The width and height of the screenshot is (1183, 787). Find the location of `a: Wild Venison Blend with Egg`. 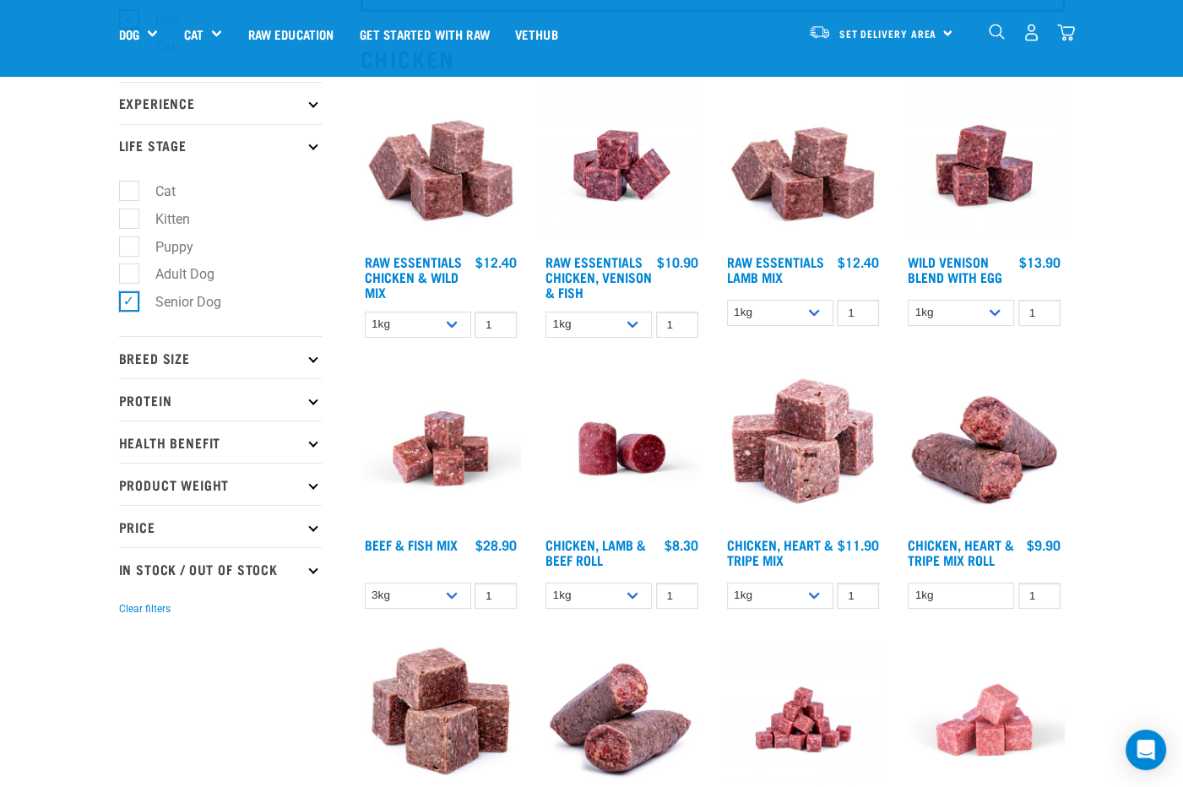

a: Wild Venison Blend with Egg is located at coordinates (955, 268).